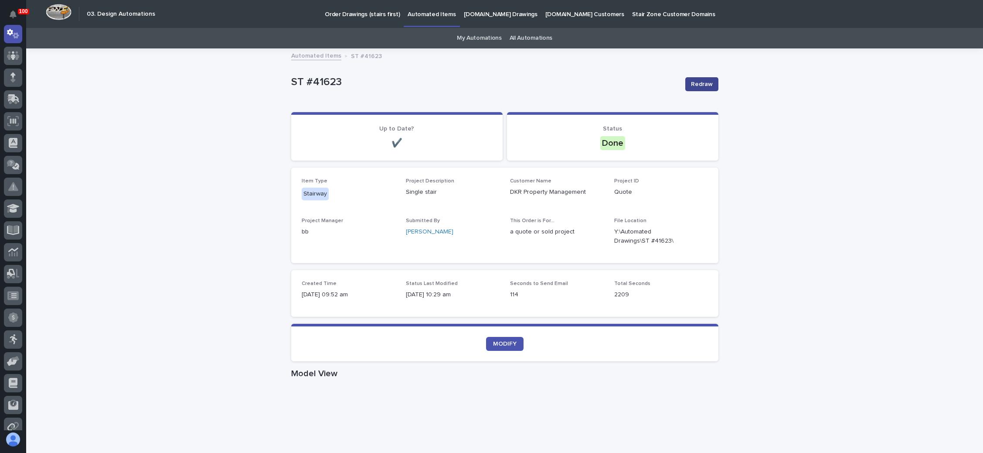  I want to click on span: Item Type, so click(314, 181).